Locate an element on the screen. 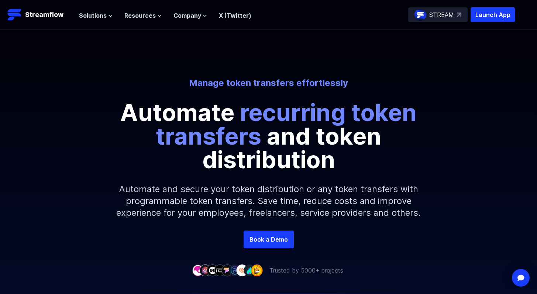  p: Automate and token distribution is located at coordinates (269, 136).